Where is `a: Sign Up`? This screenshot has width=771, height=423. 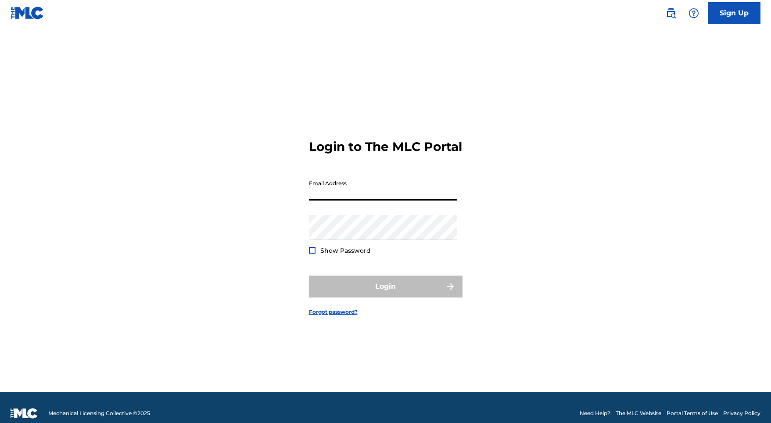 a: Sign Up is located at coordinates (734, 13).